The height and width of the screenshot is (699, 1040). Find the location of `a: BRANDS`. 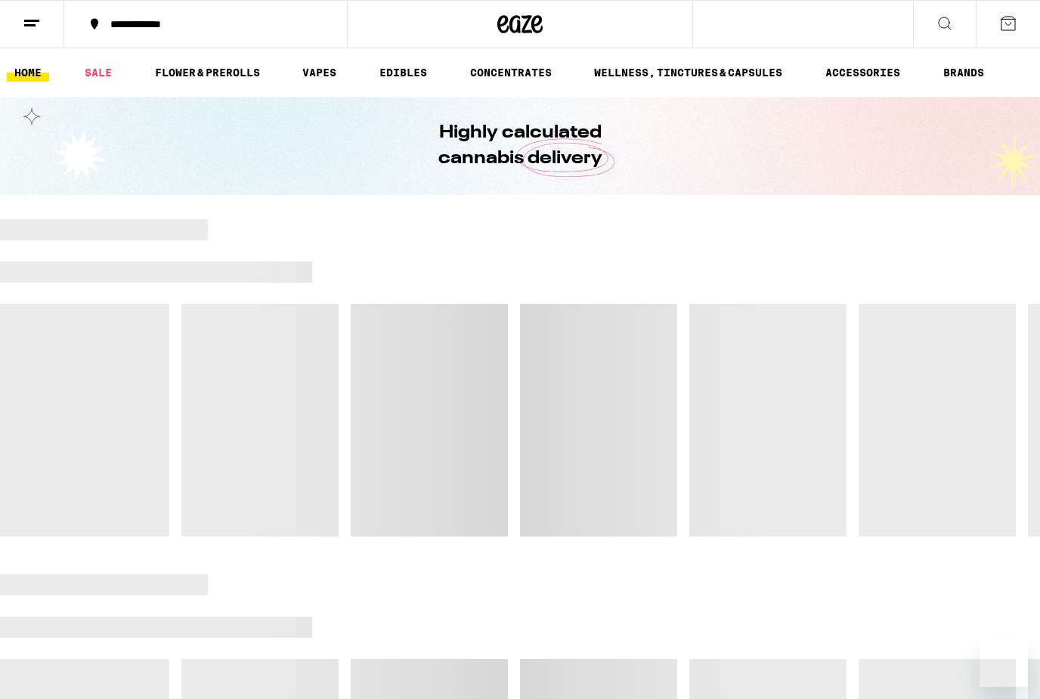

a: BRANDS is located at coordinates (963, 73).